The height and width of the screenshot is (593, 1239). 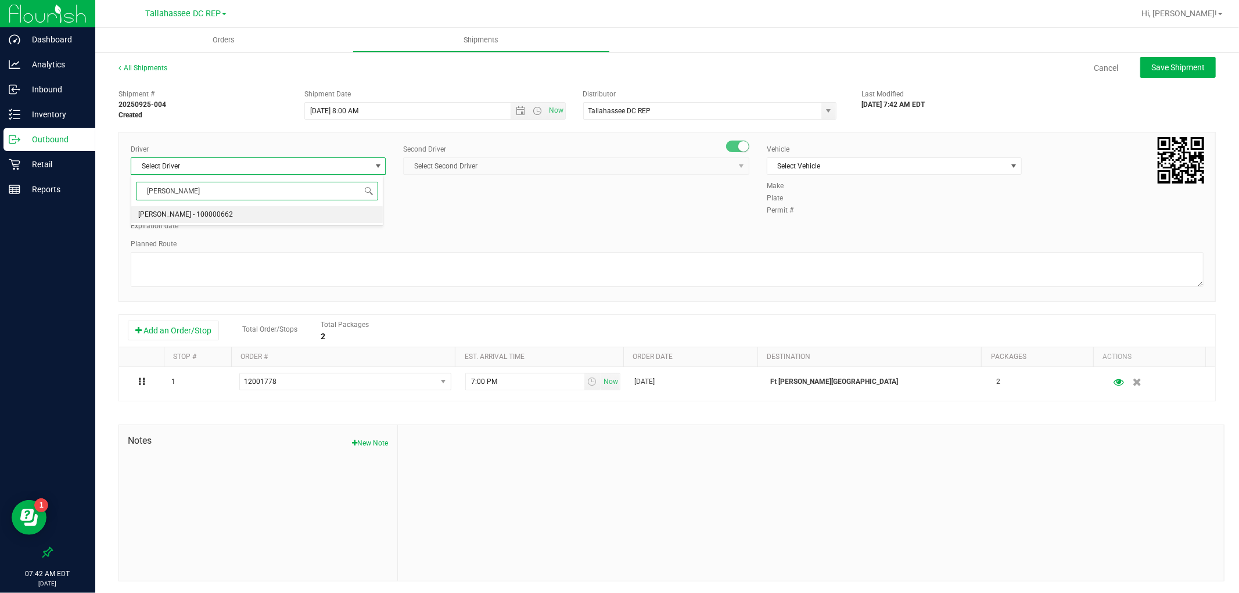 I want to click on p: Inbound, so click(x=55, y=89).